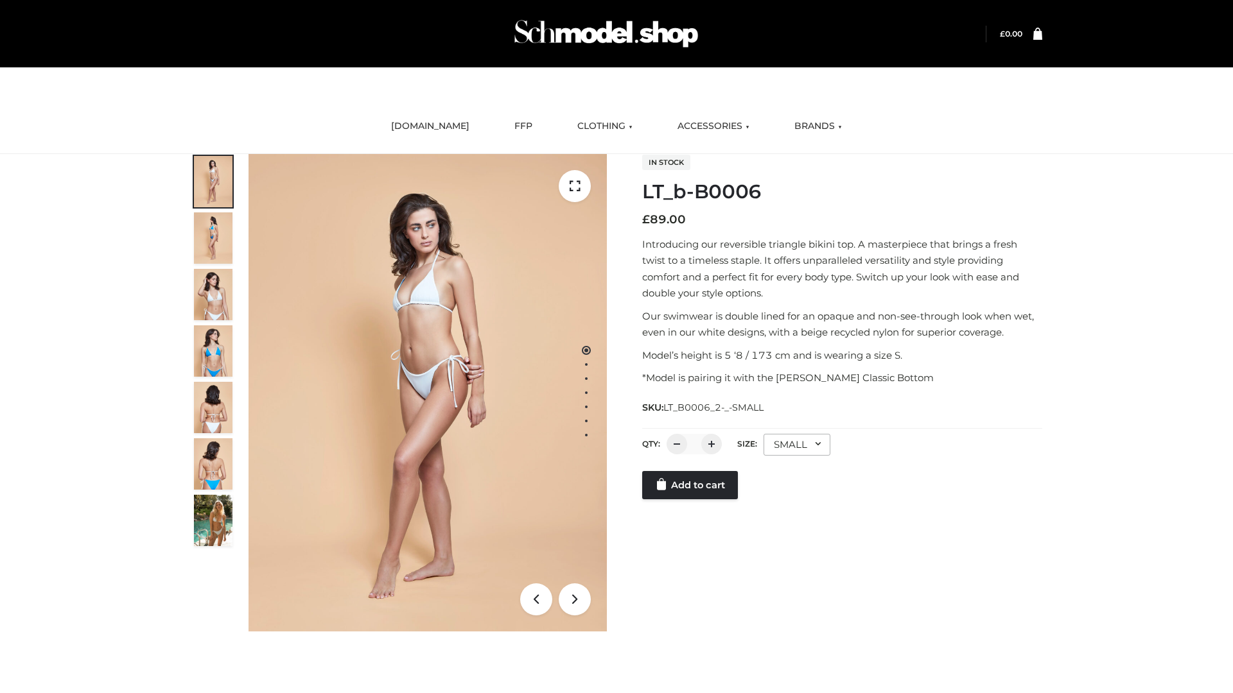  Describe the element at coordinates (213, 351) in the screenshot. I see `img: ArielClassicBikiniTop_CloudNine_AzureSky_OW114ECO_4-scaled.jpg` at that location.